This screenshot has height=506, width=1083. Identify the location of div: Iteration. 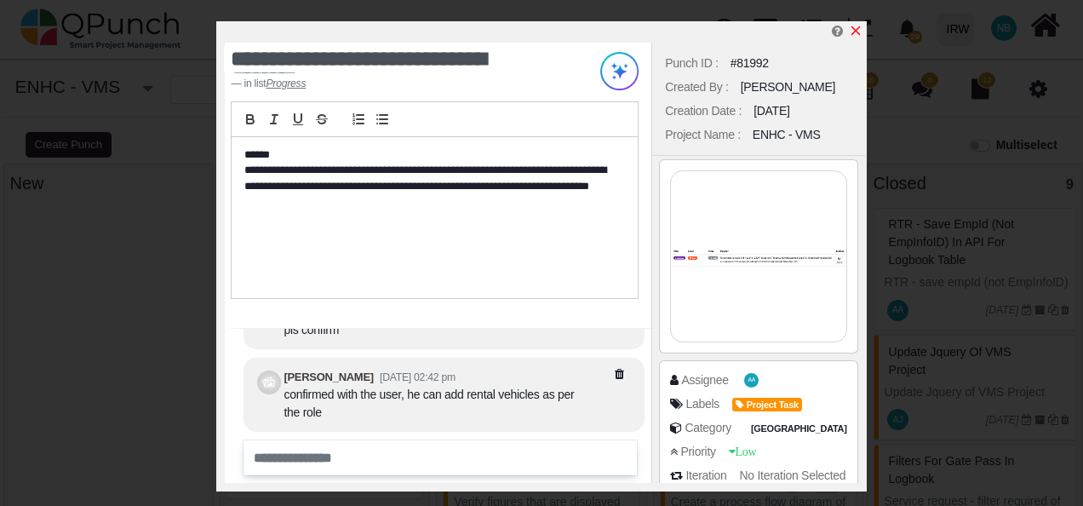
(706, 475).